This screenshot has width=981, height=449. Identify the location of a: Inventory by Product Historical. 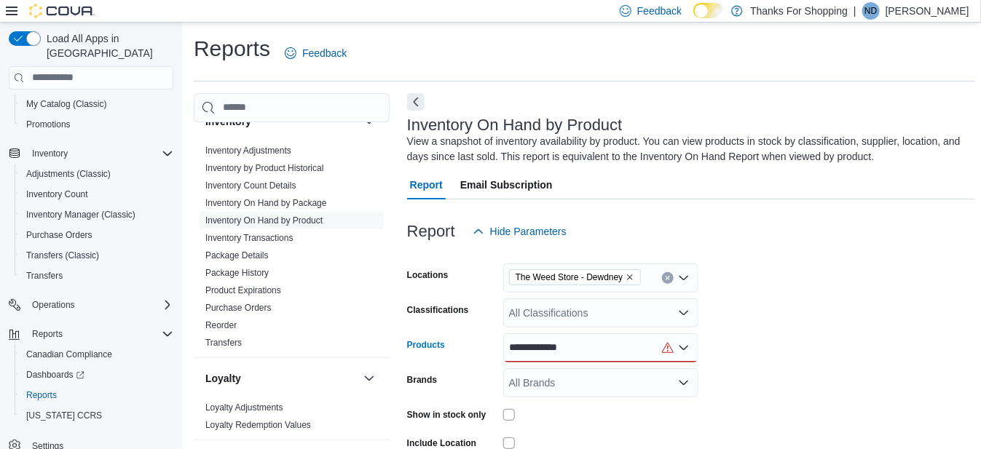
(264, 168).